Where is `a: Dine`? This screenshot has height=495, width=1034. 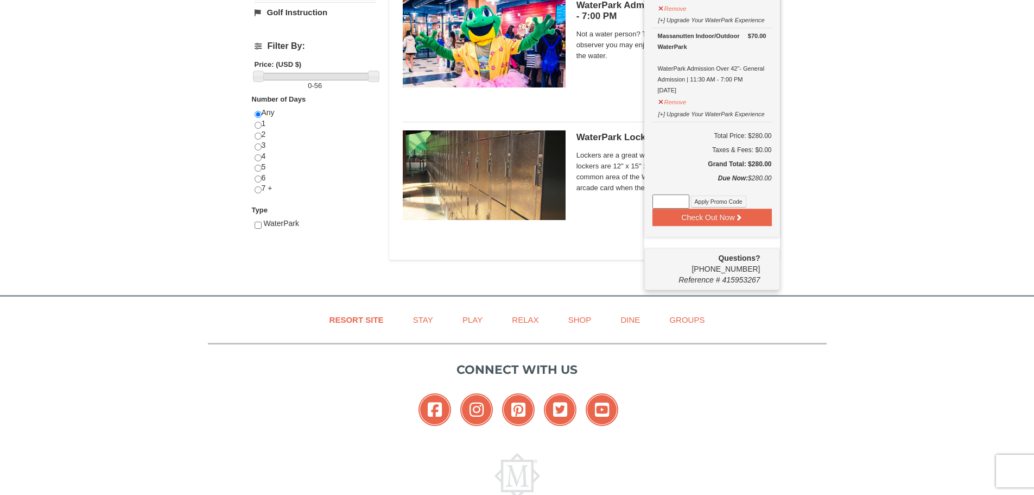
a: Dine is located at coordinates (630, 319).